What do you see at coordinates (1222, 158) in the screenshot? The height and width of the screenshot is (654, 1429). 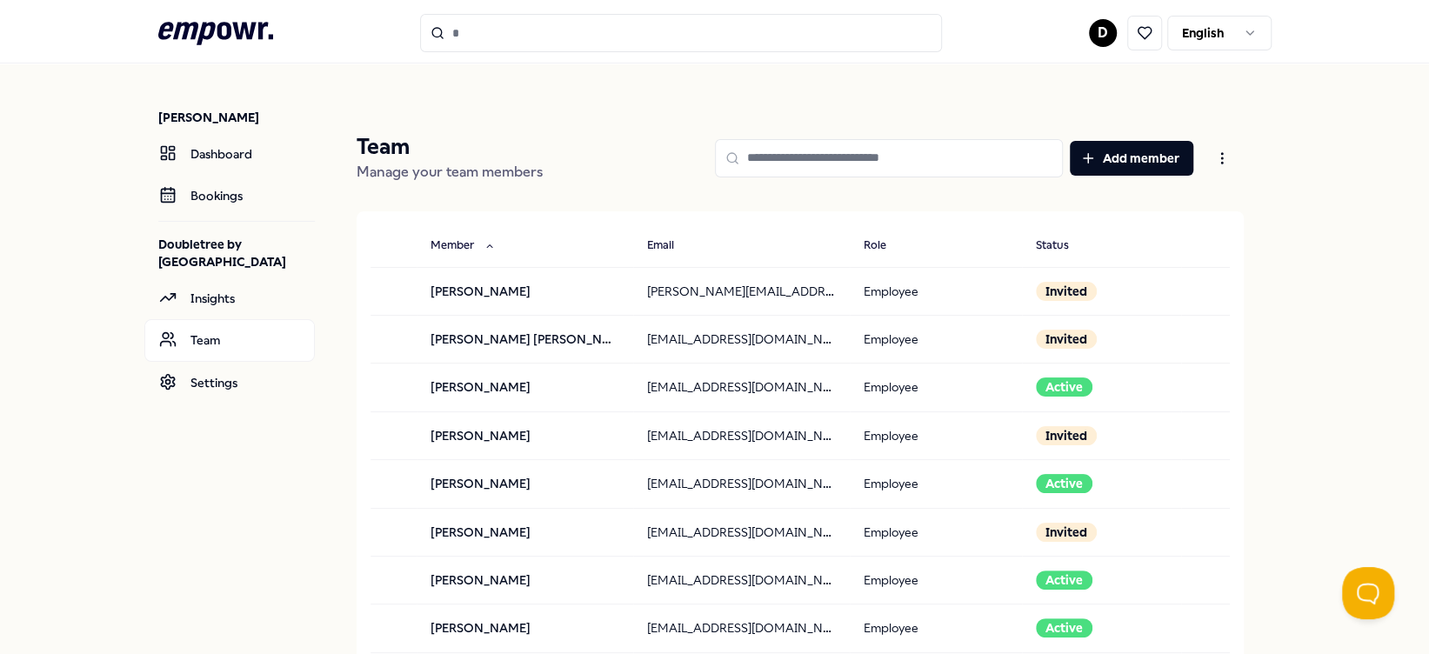 I see `button: Open menu` at bounding box center [1222, 158].